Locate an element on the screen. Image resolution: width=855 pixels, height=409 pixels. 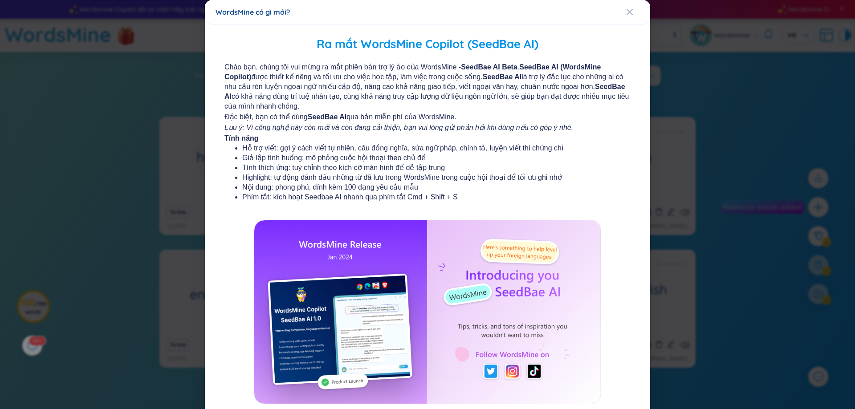
b: SeedBae AI Beta is located at coordinates (489, 67).